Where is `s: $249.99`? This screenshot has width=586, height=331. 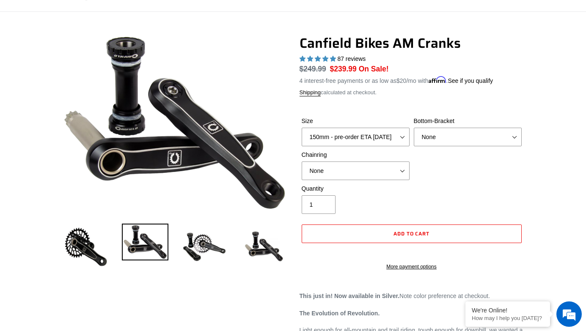 s: $249.99 is located at coordinates (313, 69).